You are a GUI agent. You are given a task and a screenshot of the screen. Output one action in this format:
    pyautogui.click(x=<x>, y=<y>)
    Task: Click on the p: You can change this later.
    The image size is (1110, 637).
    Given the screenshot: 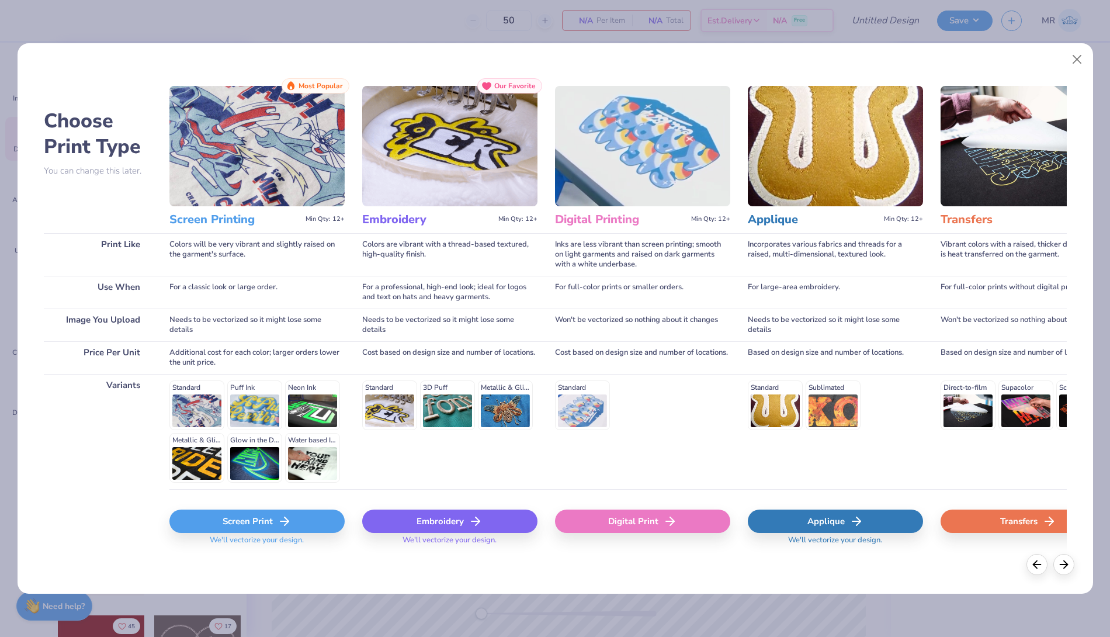 What is the action you would take?
    pyautogui.click(x=98, y=171)
    